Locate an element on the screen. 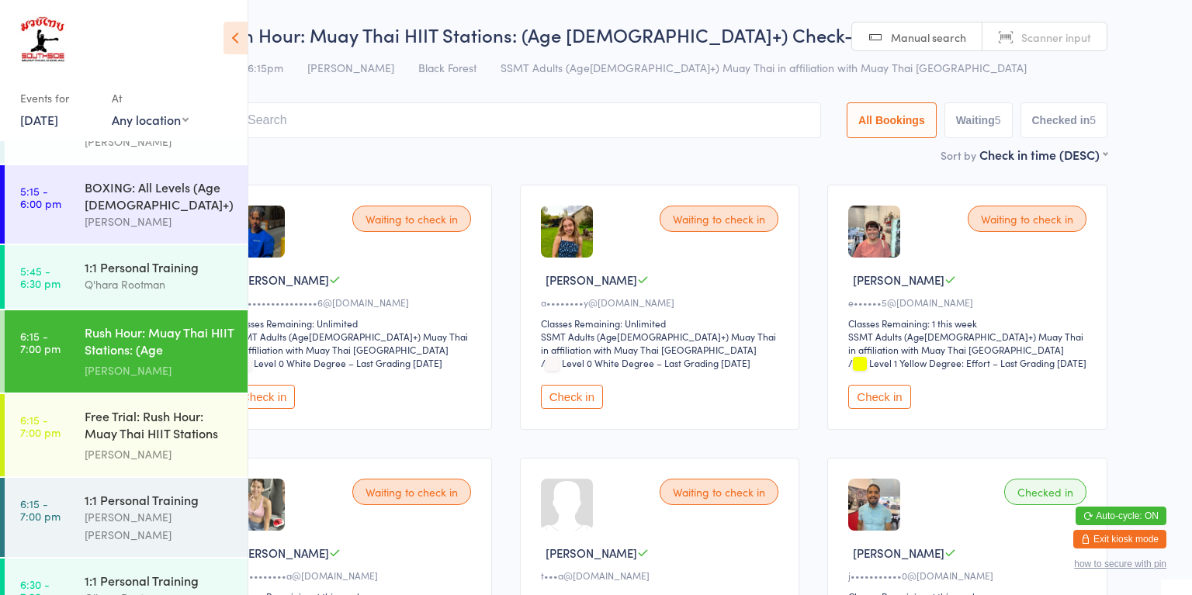 The height and width of the screenshot is (595, 1192). div: Free Trial: Rush Hour: Muay Thai HIIT Stations (ag... is located at coordinates (159, 426).